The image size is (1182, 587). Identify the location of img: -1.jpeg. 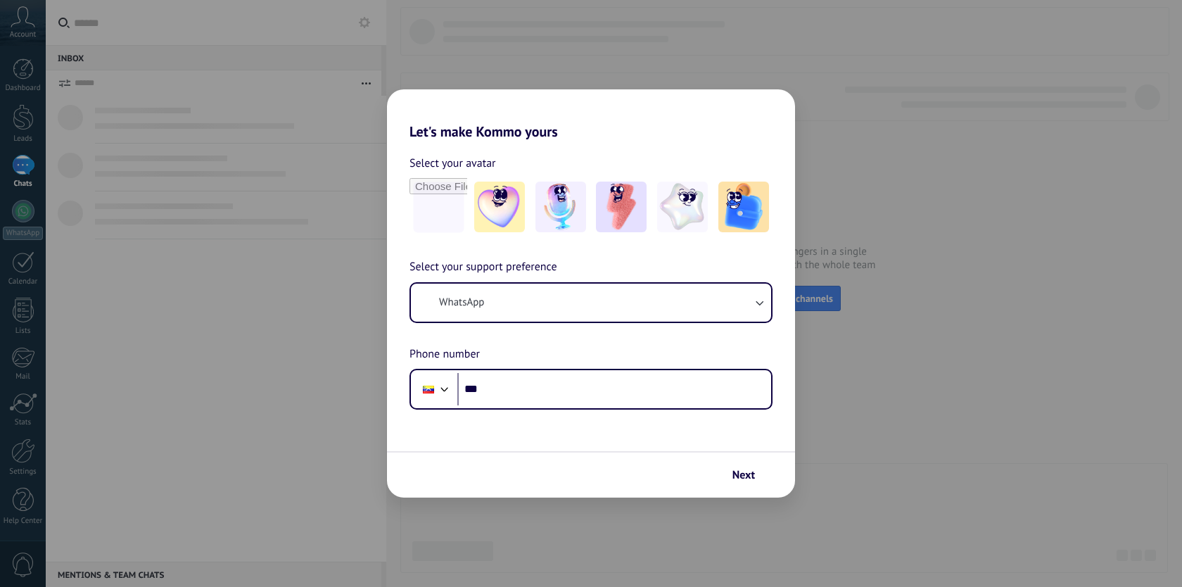
(499, 207).